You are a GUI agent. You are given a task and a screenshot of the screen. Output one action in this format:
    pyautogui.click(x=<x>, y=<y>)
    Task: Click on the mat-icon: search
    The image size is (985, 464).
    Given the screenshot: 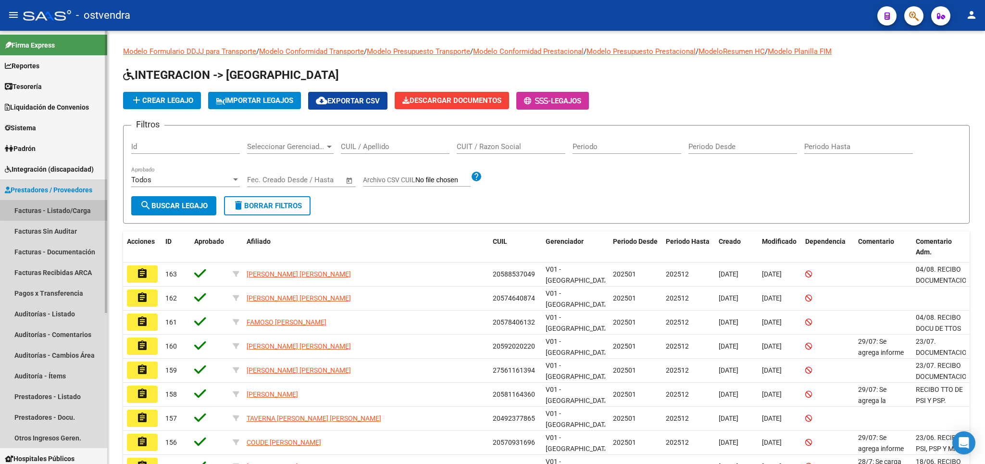 What is the action you would take?
    pyautogui.click(x=146, y=205)
    